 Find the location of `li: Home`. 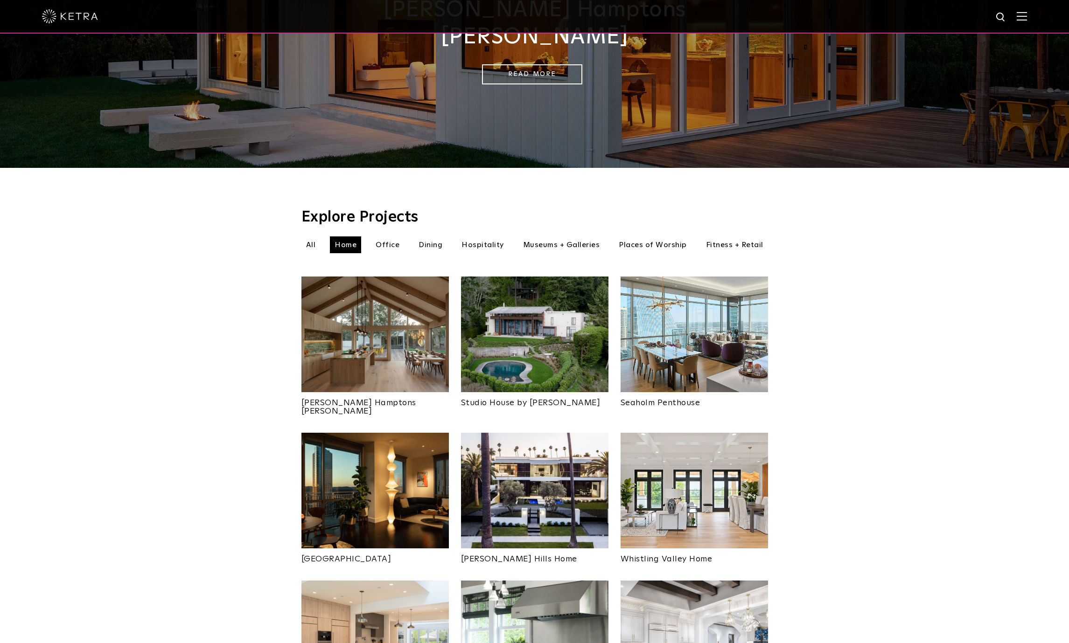

li: Home is located at coordinates (345, 245).